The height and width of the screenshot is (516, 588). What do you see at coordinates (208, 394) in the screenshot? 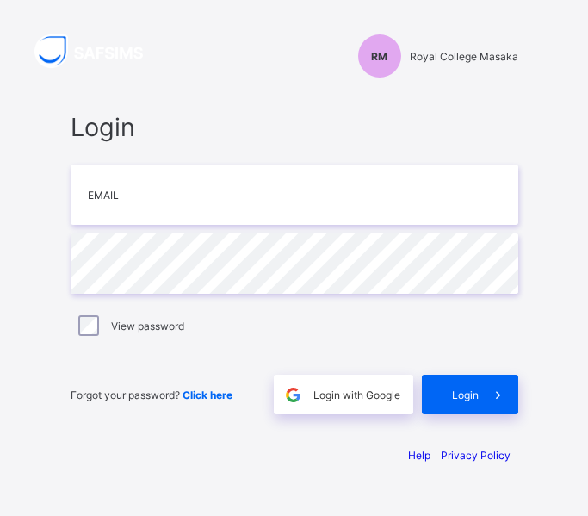
I see `a: Click here` at bounding box center [208, 394].